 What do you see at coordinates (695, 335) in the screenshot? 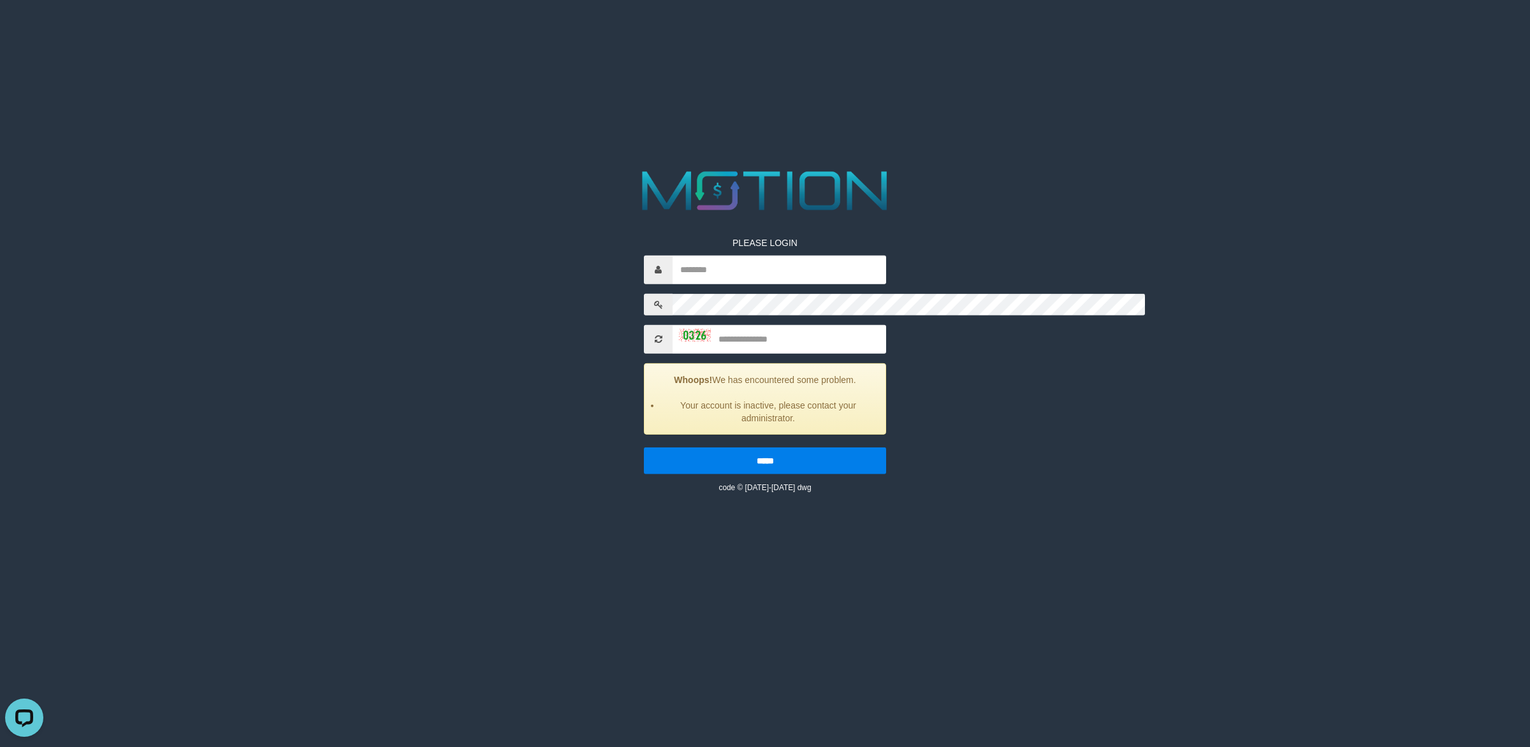
I see `img: captcha` at bounding box center [695, 335].